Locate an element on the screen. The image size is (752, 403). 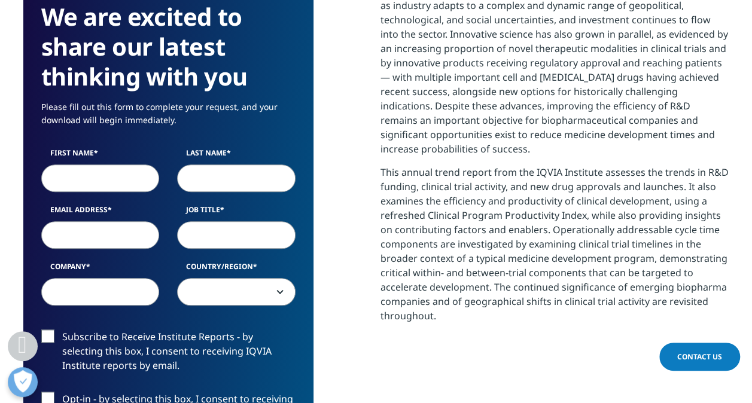
p: This annual trend report from the IQVIA Institute assesses the trends in R&D funding, clinical tr... is located at coordinates (555, 248).